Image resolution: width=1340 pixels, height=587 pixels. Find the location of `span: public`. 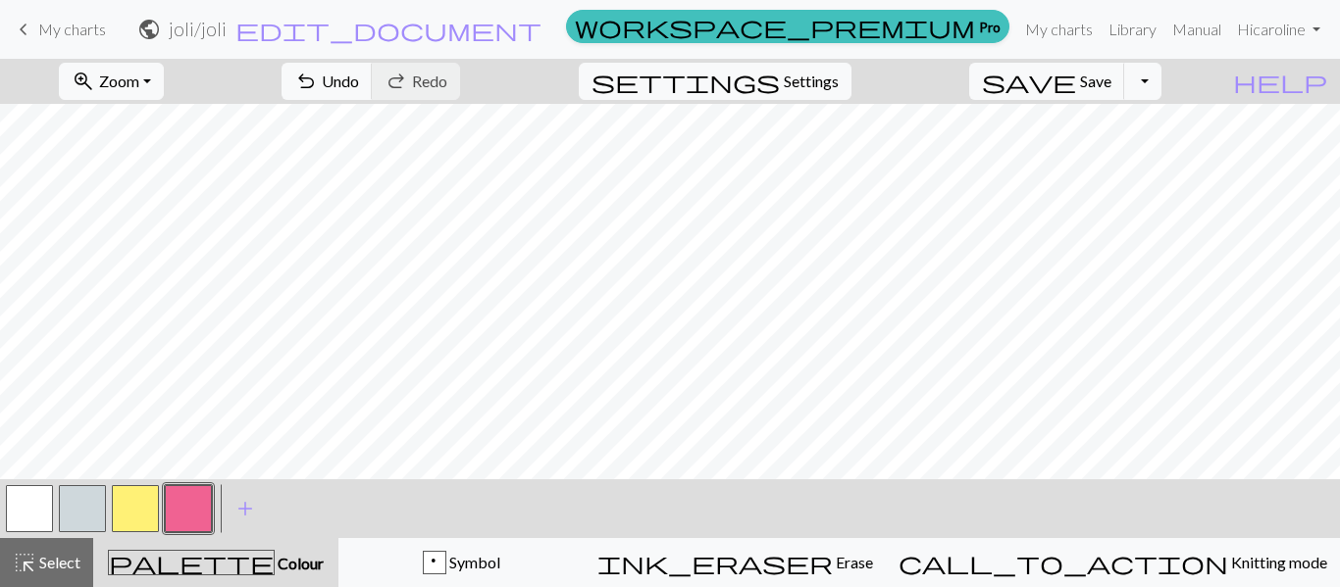

span: public is located at coordinates (149, 29).